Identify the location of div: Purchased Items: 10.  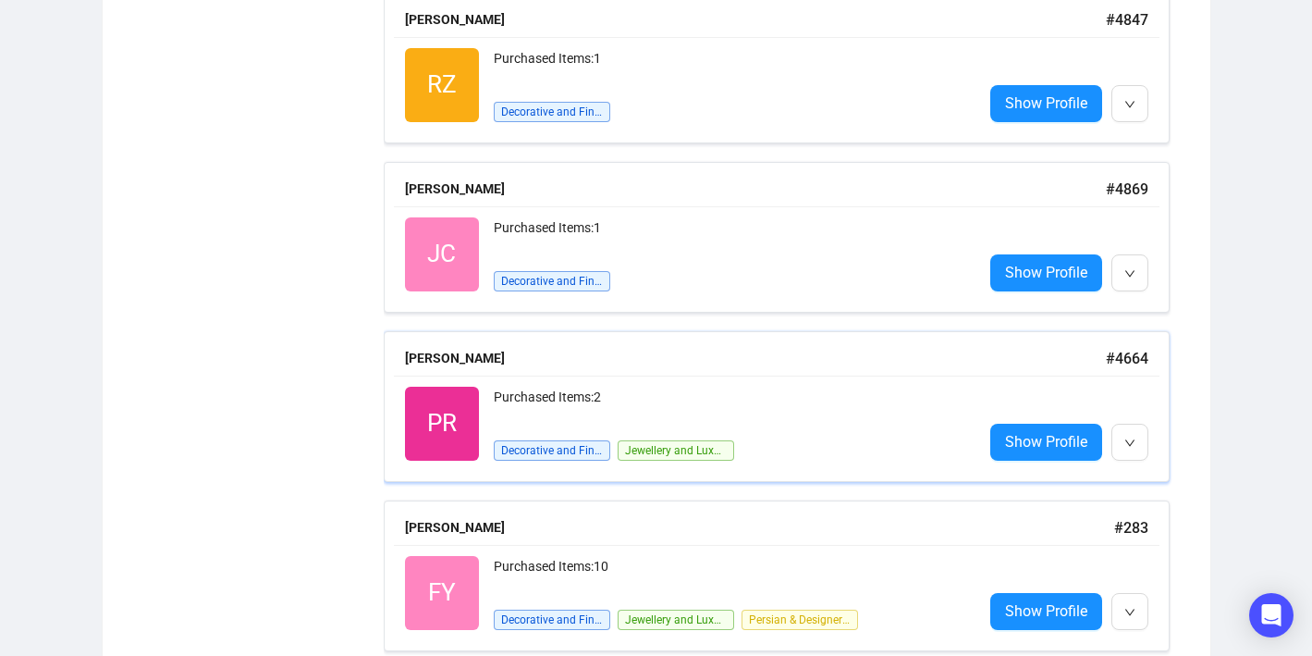
(731, 574).